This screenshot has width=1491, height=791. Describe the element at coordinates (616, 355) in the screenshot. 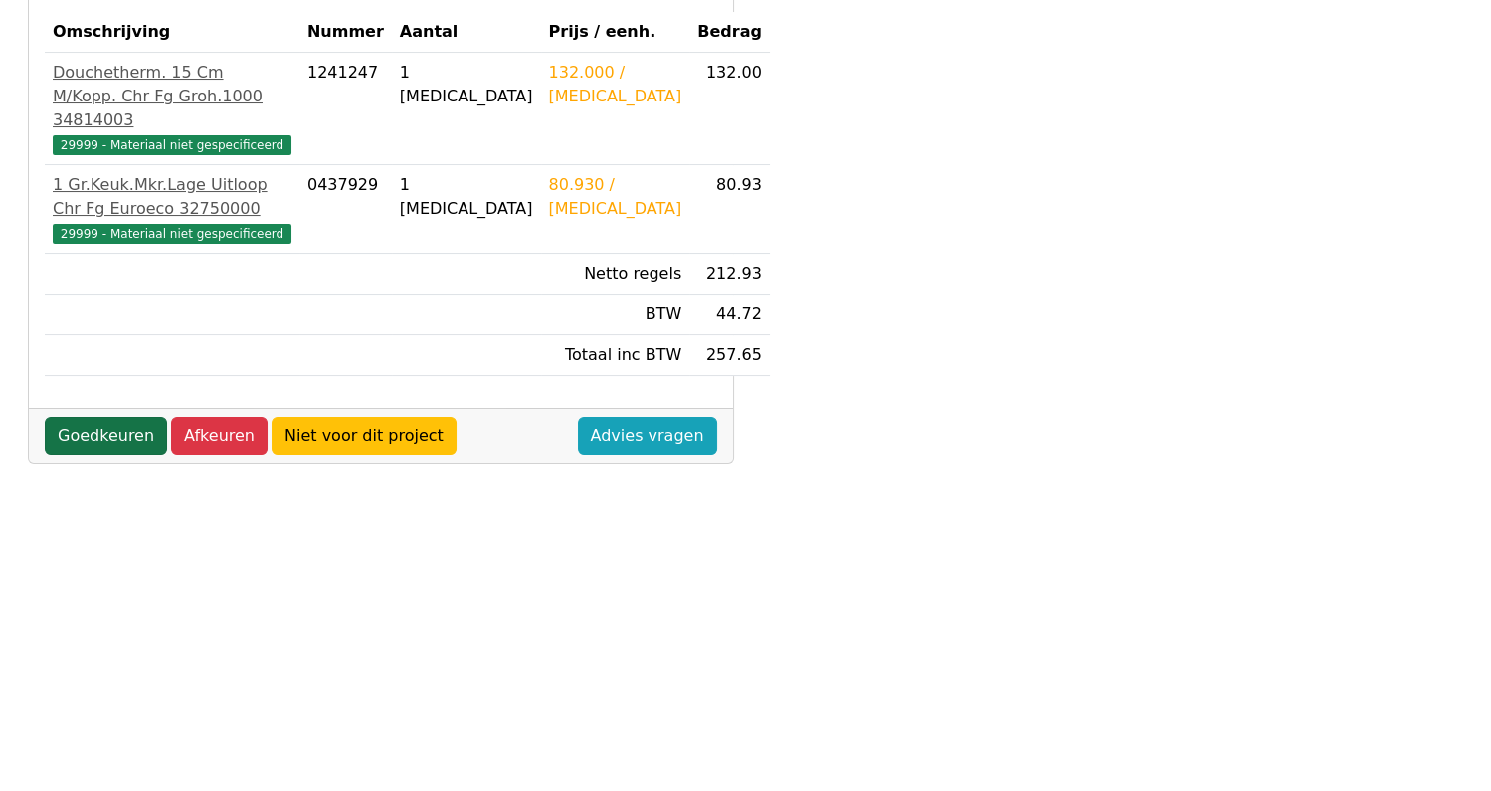

I see `td: Totaal inc BTW` at that location.